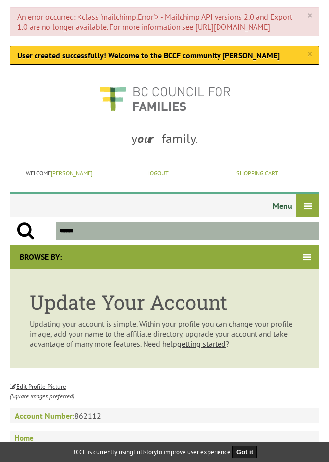  What do you see at coordinates (164, 302) in the screenshot?
I see `h1: Update Your Account` at bounding box center [164, 302].